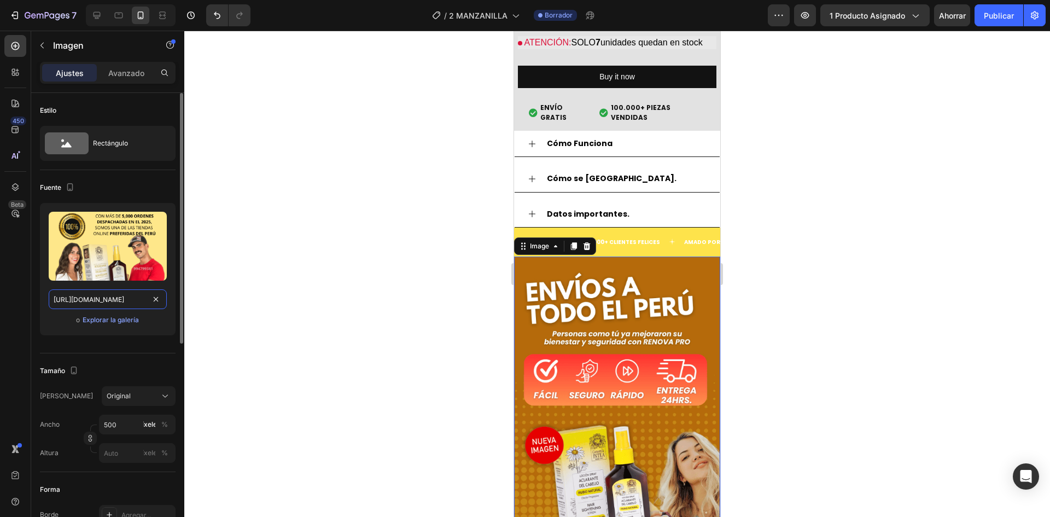  I want to click on font: Beta, so click(17, 204).